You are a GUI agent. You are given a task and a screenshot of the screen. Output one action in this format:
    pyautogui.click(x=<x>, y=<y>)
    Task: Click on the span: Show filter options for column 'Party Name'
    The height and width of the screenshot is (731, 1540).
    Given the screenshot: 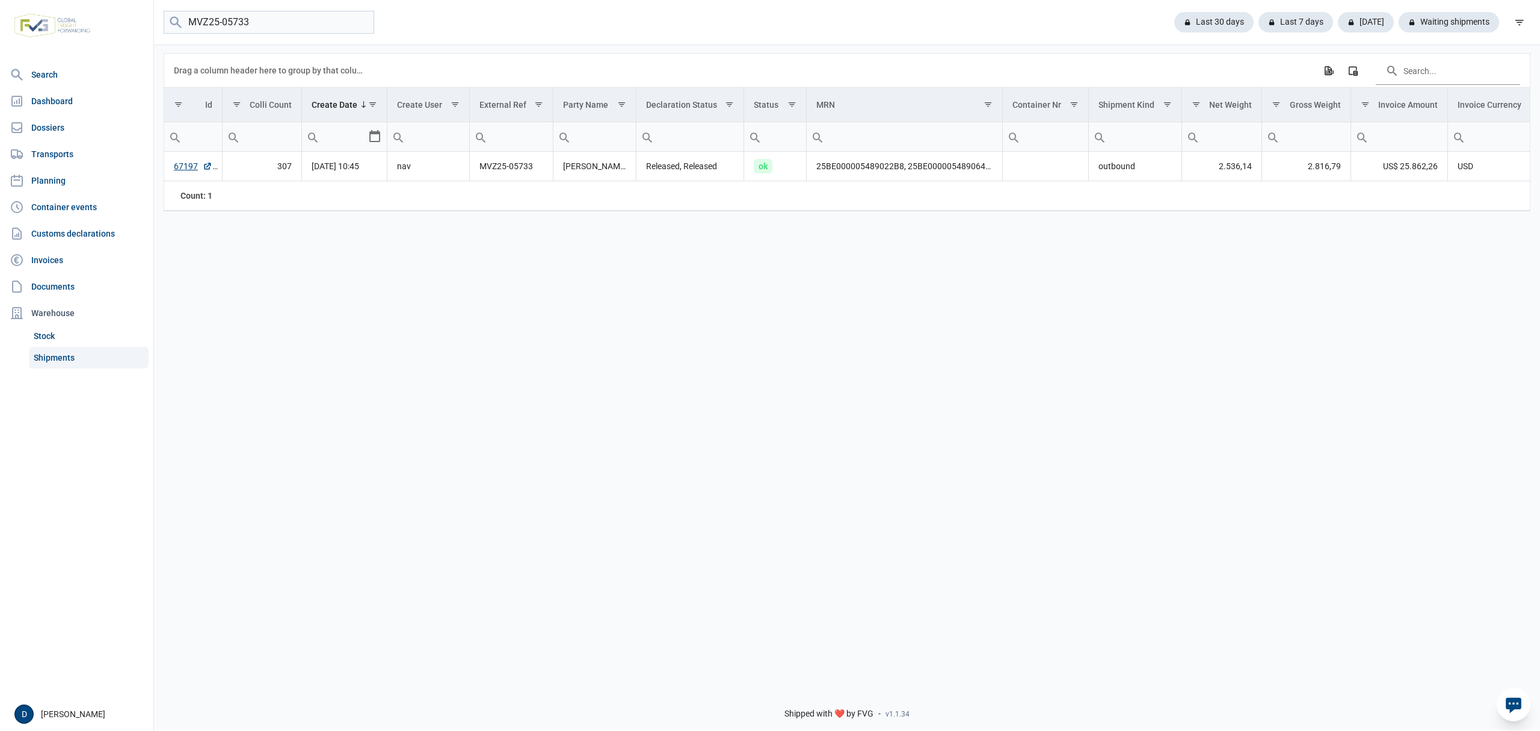 What is the action you would take?
    pyautogui.click(x=622, y=104)
    